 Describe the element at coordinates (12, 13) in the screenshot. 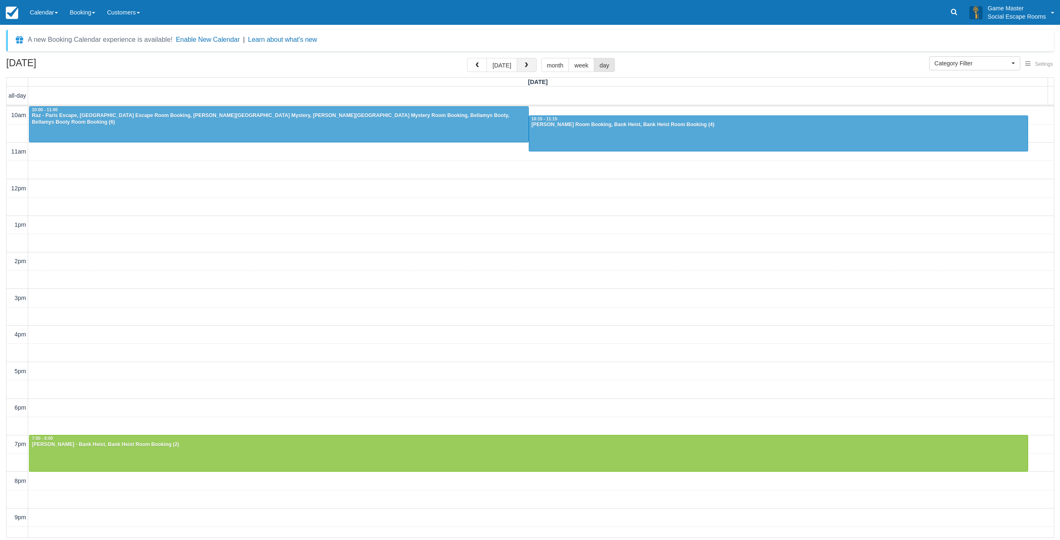

I see `img: checkfront-main-nav-mini-logo.png` at that location.